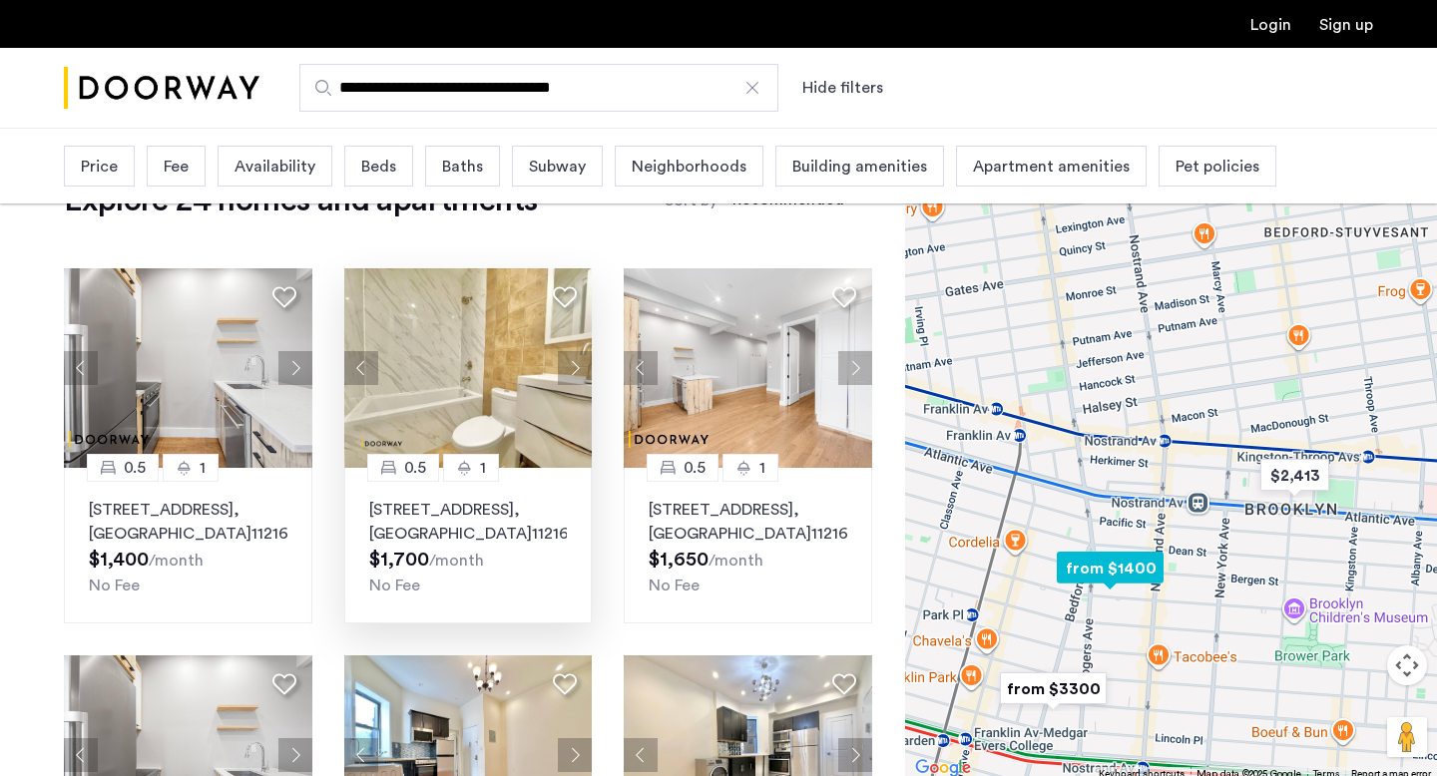 Image resolution: width=1437 pixels, height=776 pixels. What do you see at coordinates (842, 88) in the screenshot?
I see `button: Show or hide filters` at bounding box center [842, 88].